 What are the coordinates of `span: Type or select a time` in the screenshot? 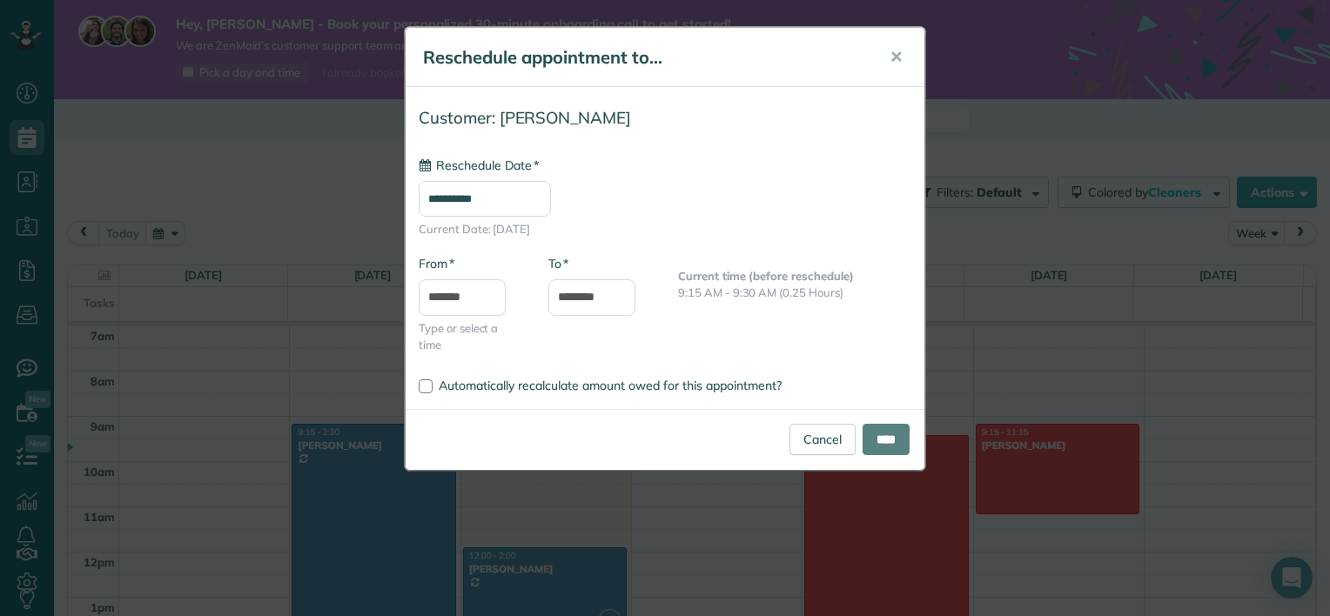 It's located at (470, 337).